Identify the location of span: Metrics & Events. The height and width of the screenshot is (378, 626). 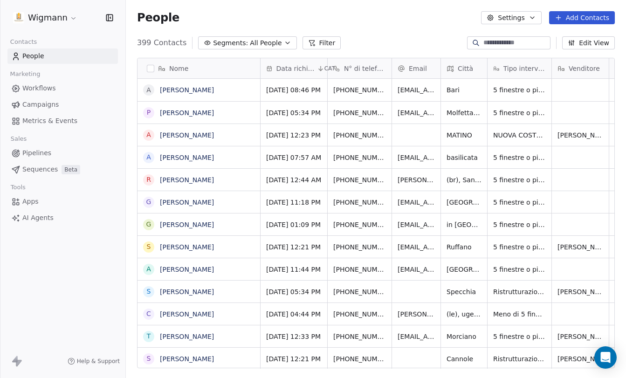
(50, 121).